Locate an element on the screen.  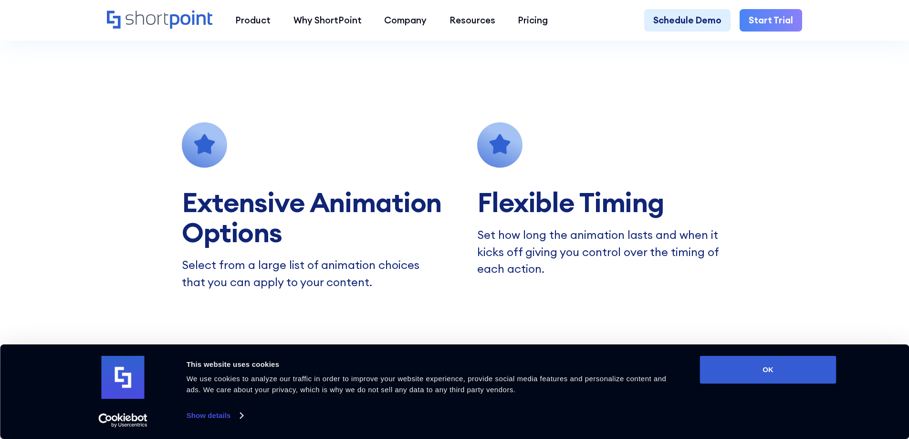
div: Company is located at coordinates (405, 20).